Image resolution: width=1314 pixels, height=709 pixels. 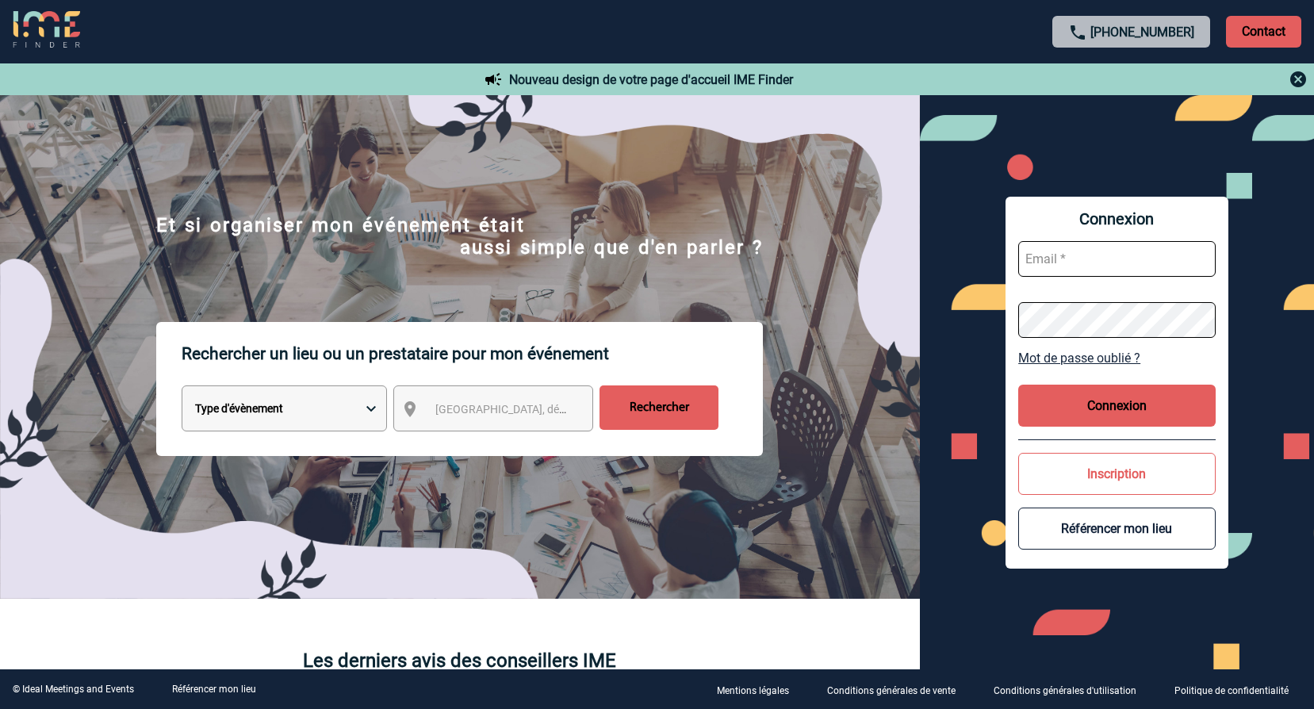 What do you see at coordinates (753, 691) in the screenshot?
I see `p: Mentions légales` at bounding box center [753, 691].